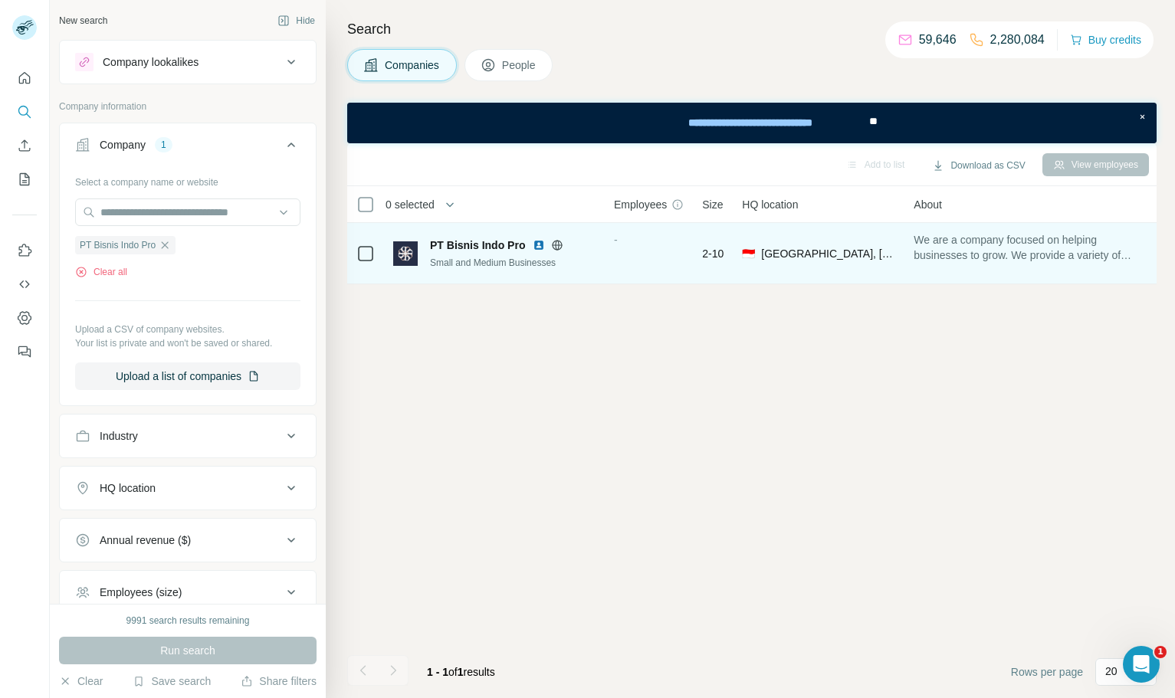 This screenshot has height=698, width=1175. Describe the element at coordinates (438, 672) in the screenshot. I see `span: 1 - 1` at that location.